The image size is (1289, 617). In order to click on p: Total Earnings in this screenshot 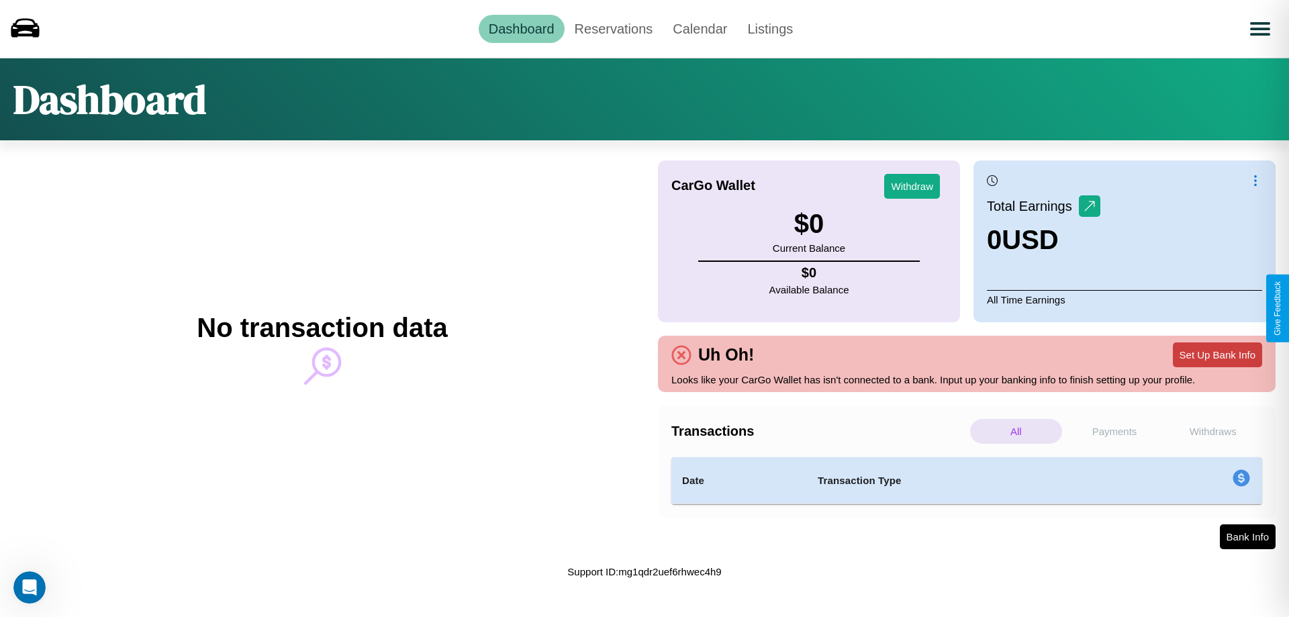, I will do `click(1032, 206)`.